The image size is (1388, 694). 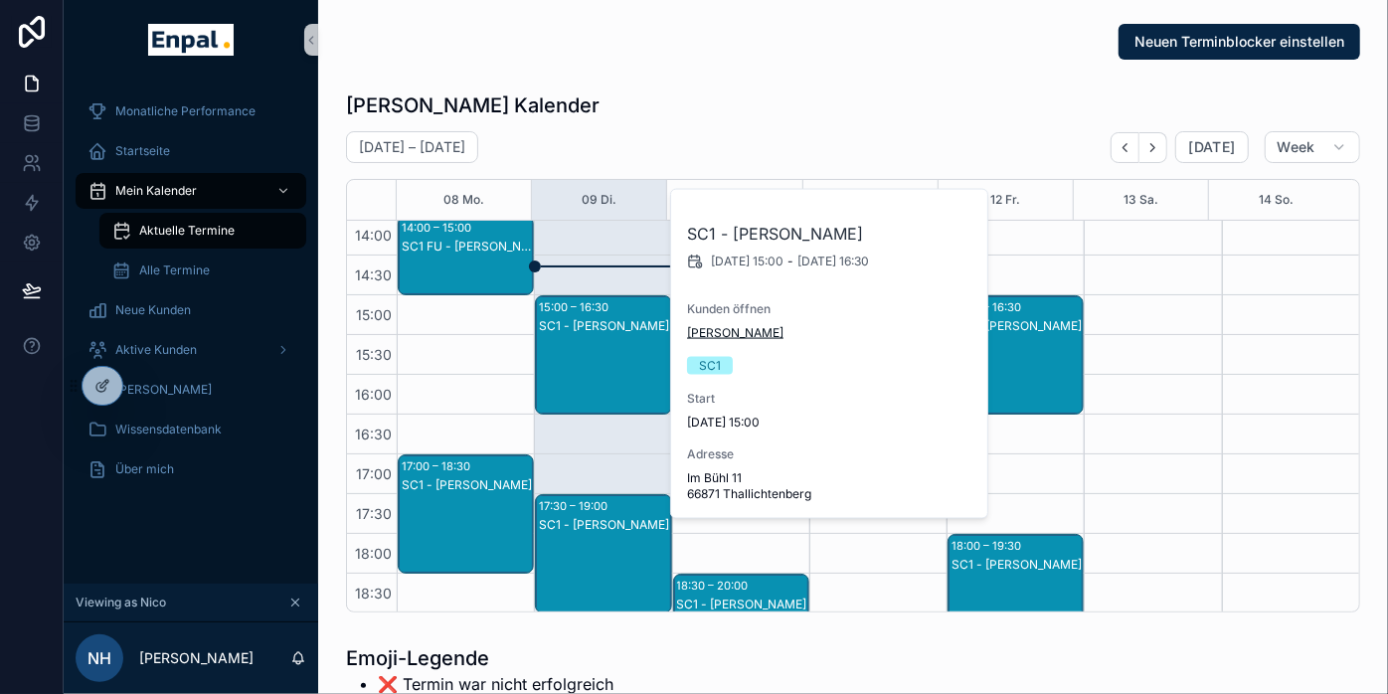 What do you see at coordinates (373, 274) in the screenshot?
I see `span: 14:30` at bounding box center [373, 274].